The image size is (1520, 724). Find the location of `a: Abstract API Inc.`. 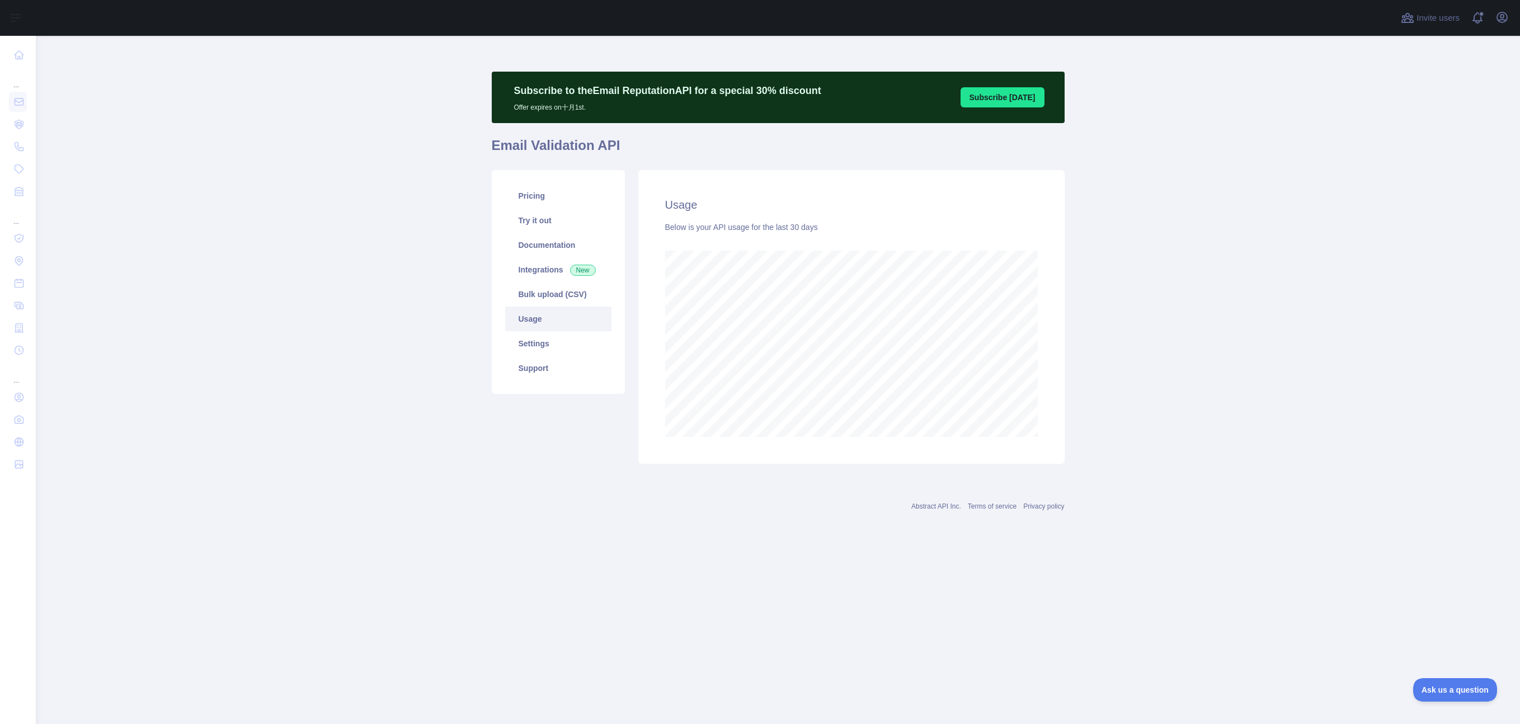

a: Abstract API Inc. is located at coordinates (936, 506).